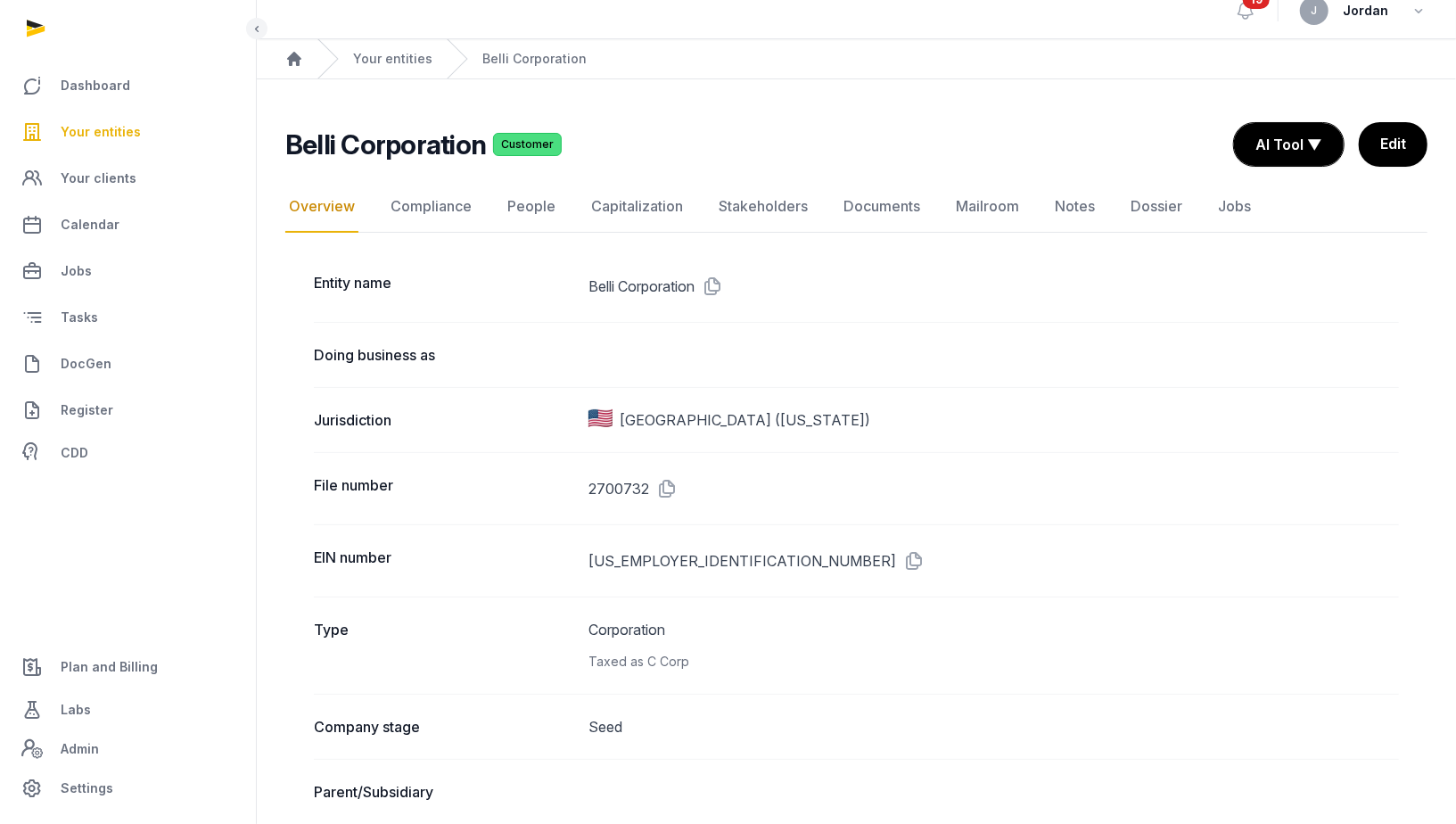 The image size is (1456, 824). I want to click on a: Compliance, so click(430, 207).